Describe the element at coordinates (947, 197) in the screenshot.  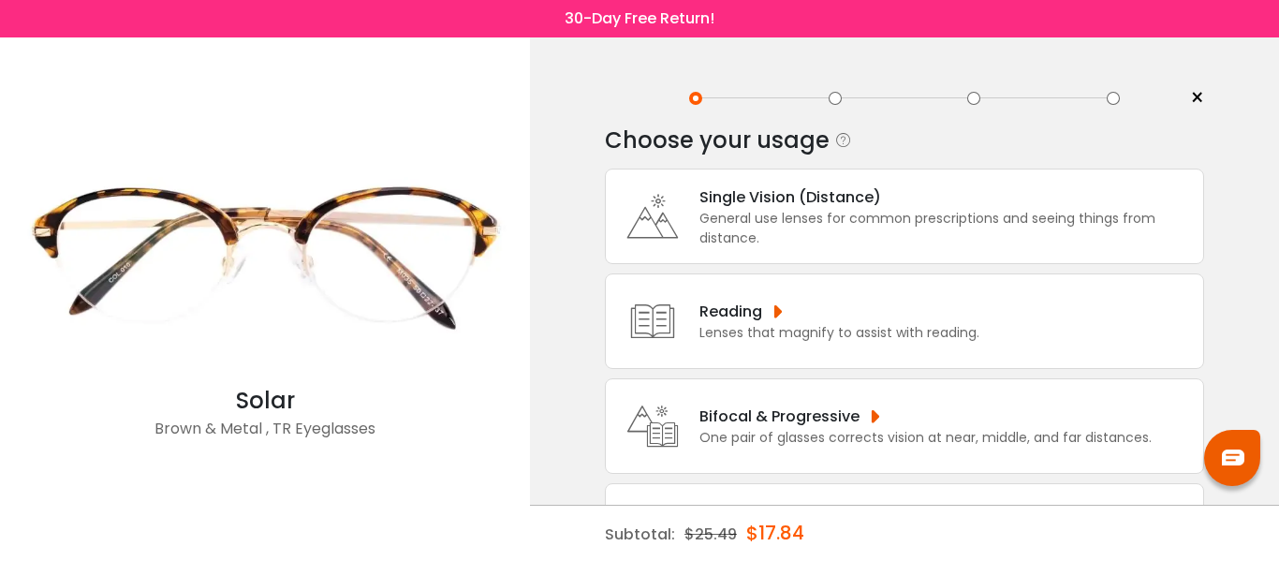
I see `div: Single Vision (Distance)` at that location.